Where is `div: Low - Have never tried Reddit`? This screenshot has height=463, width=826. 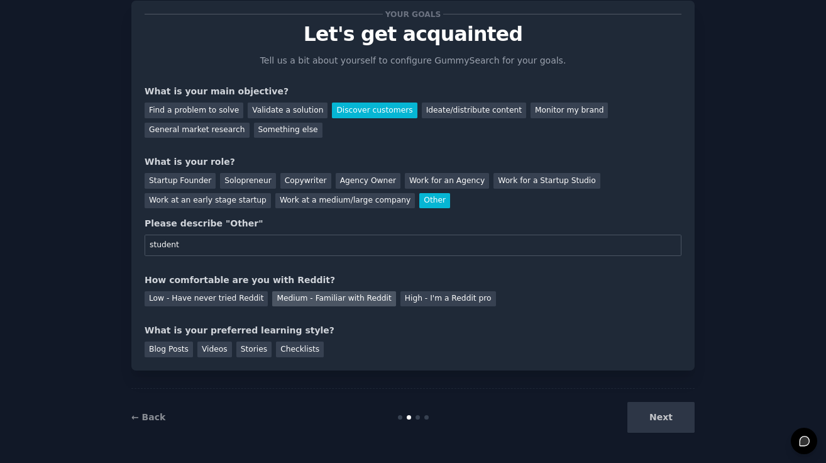
div: Low - Have never tried Reddit is located at coordinates (206, 299).